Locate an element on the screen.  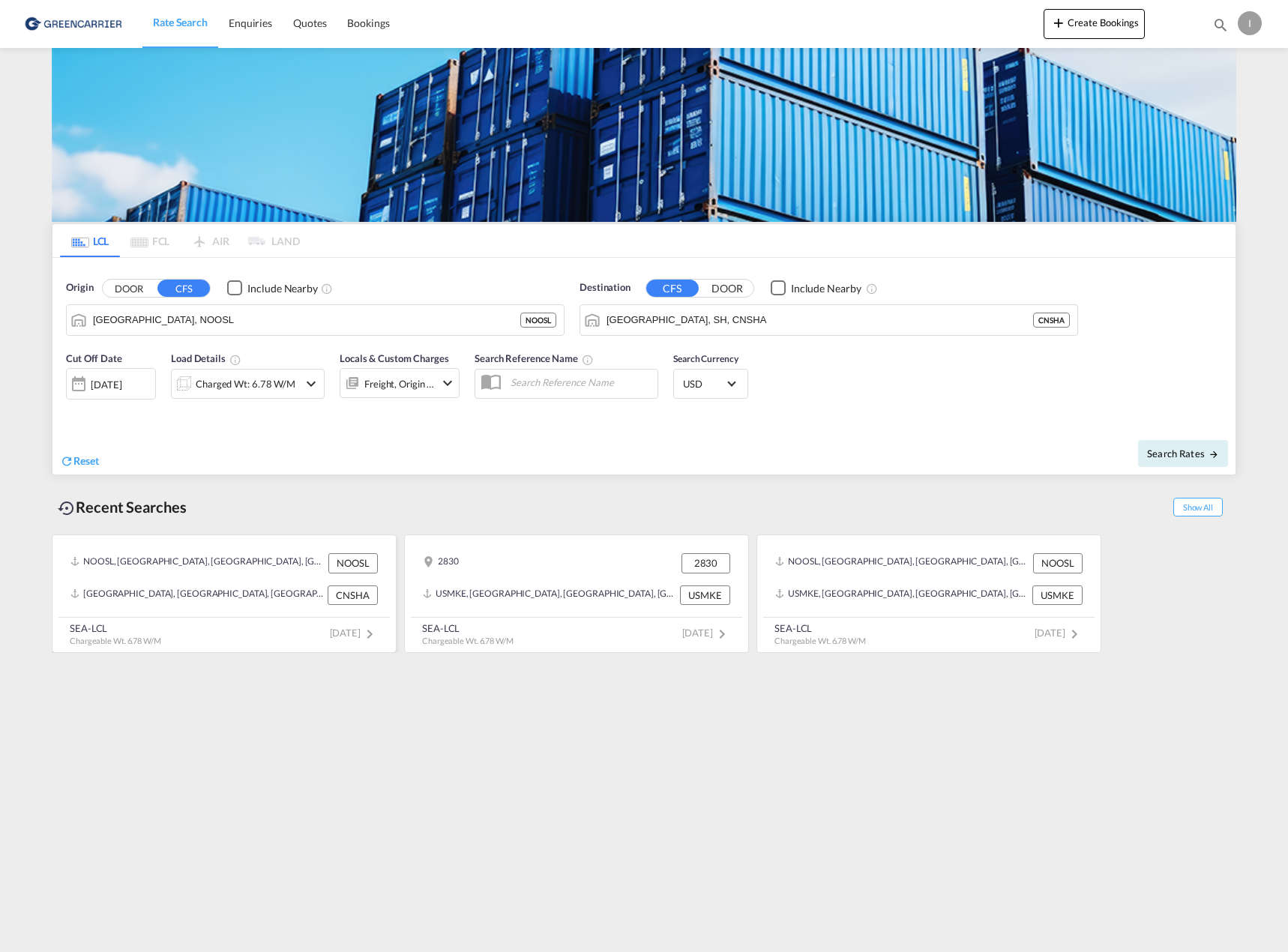
md-icon: Chargeable Weight is located at coordinates (235, 360).